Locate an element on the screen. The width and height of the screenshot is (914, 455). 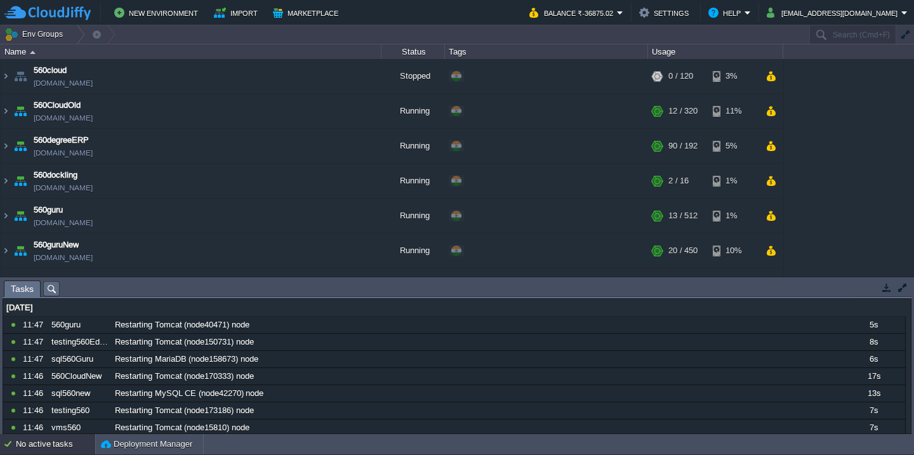
div: 90 / 192 is located at coordinates (683, 146).